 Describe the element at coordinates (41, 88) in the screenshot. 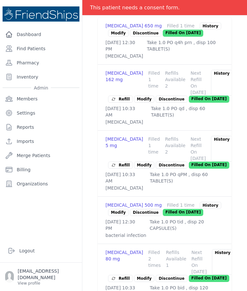

I see `span: Admin` at that location.